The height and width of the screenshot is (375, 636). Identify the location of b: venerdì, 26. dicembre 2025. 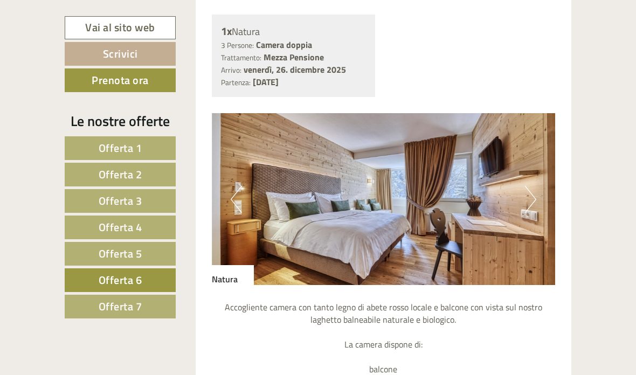
(295, 70).